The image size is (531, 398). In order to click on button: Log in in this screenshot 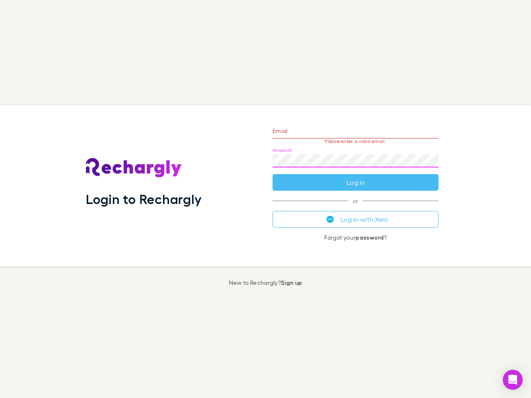, I will do `click(355, 182)`.